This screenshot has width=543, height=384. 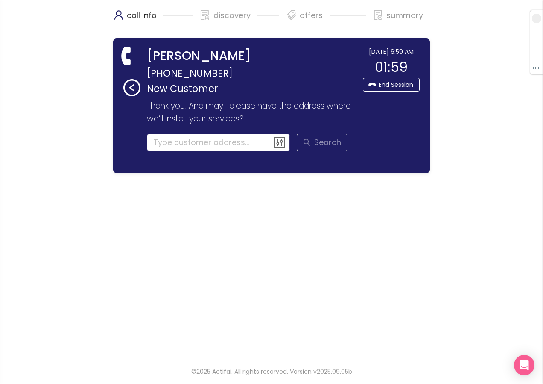 What do you see at coordinates (142, 15) in the screenshot?
I see `p: call info` at bounding box center [142, 15].